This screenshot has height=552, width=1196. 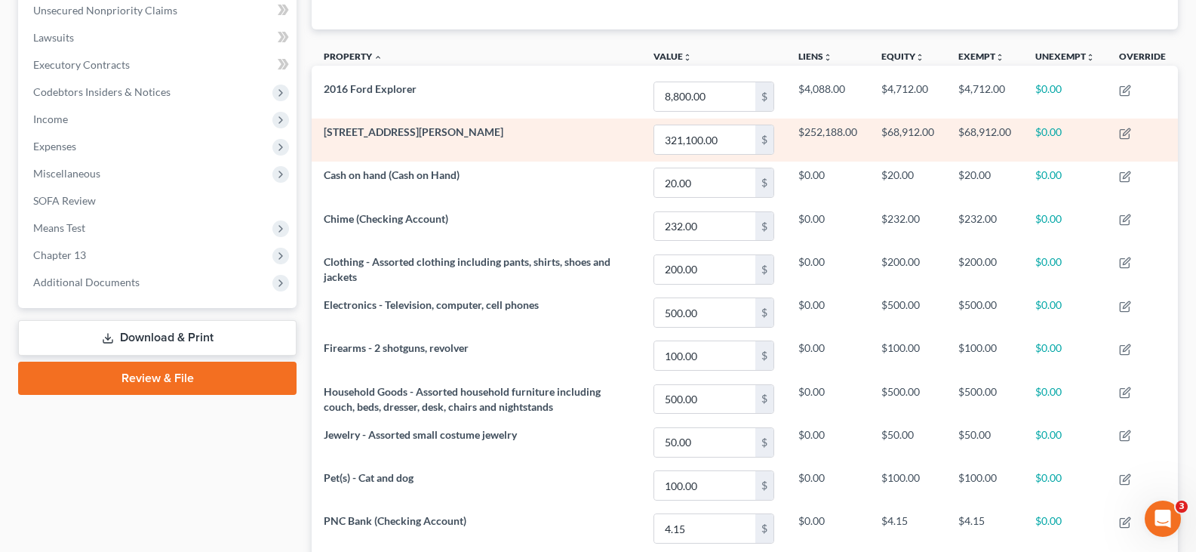 What do you see at coordinates (105, 10) in the screenshot?
I see `span: Unsecured Nonpriority Claims` at bounding box center [105, 10].